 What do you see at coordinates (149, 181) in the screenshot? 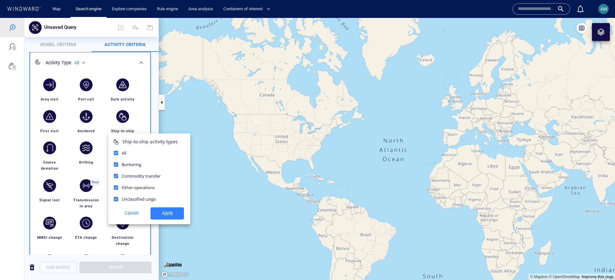
I see `div: Unclassified cargo` at bounding box center [149, 181].